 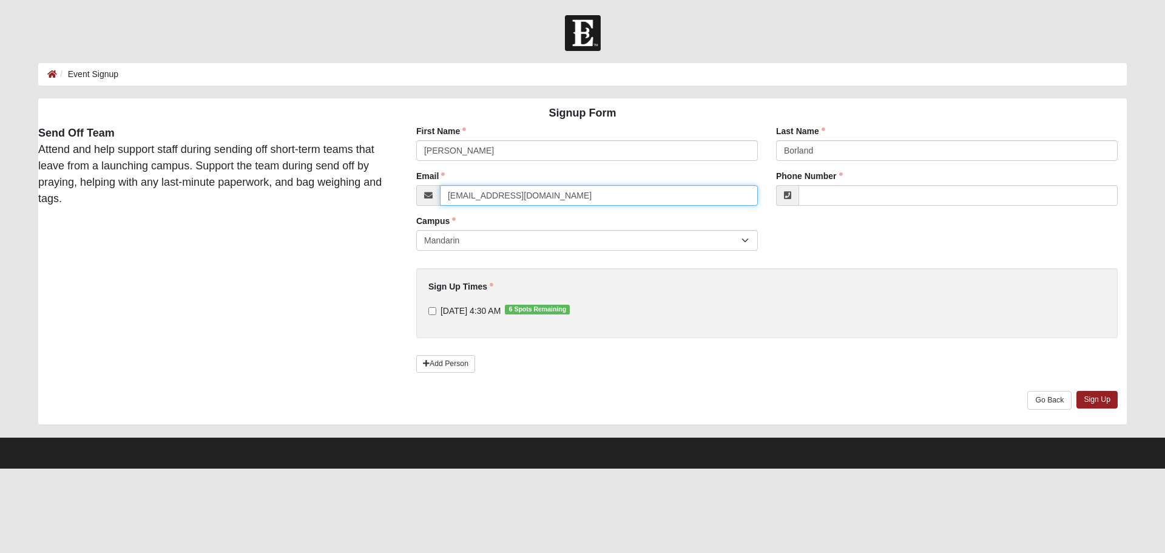 What do you see at coordinates (430, 176) in the screenshot?
I see `label: Email` at bounding box center [430, 176].